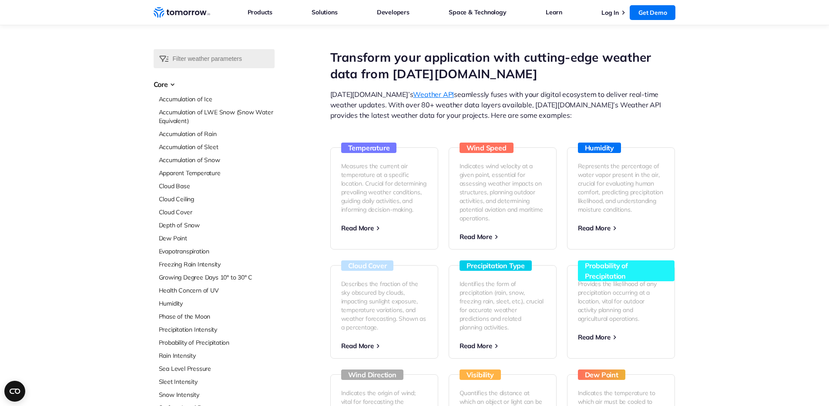 The height and width of the screenshot is (406, 829). Describe the element at coordinates (610, 13) in the screenshot. I see `a: Log In` at that location.